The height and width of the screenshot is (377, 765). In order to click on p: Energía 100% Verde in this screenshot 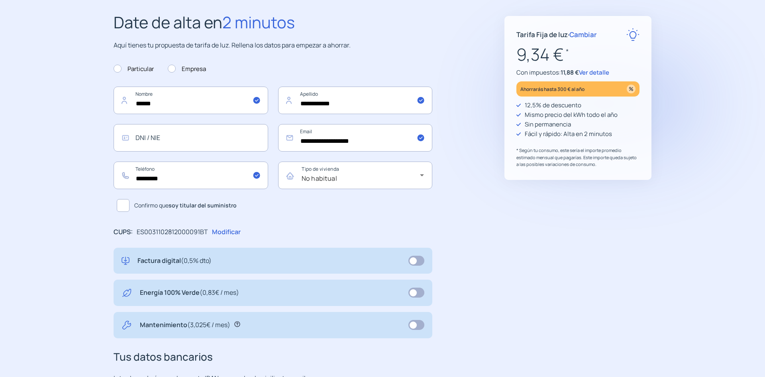, I will do `click(189, 292)`.